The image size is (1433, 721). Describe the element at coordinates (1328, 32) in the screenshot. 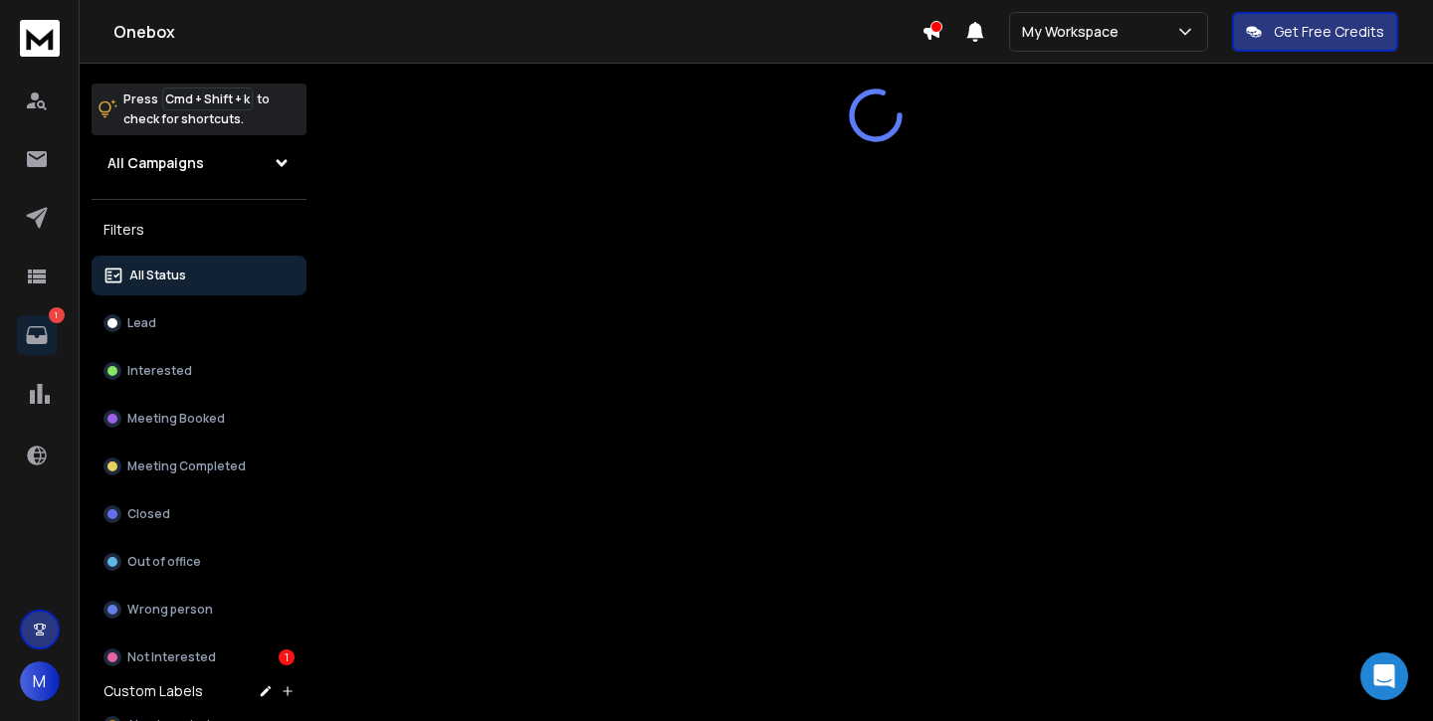

I see `p: Get Free Credits` at that location.